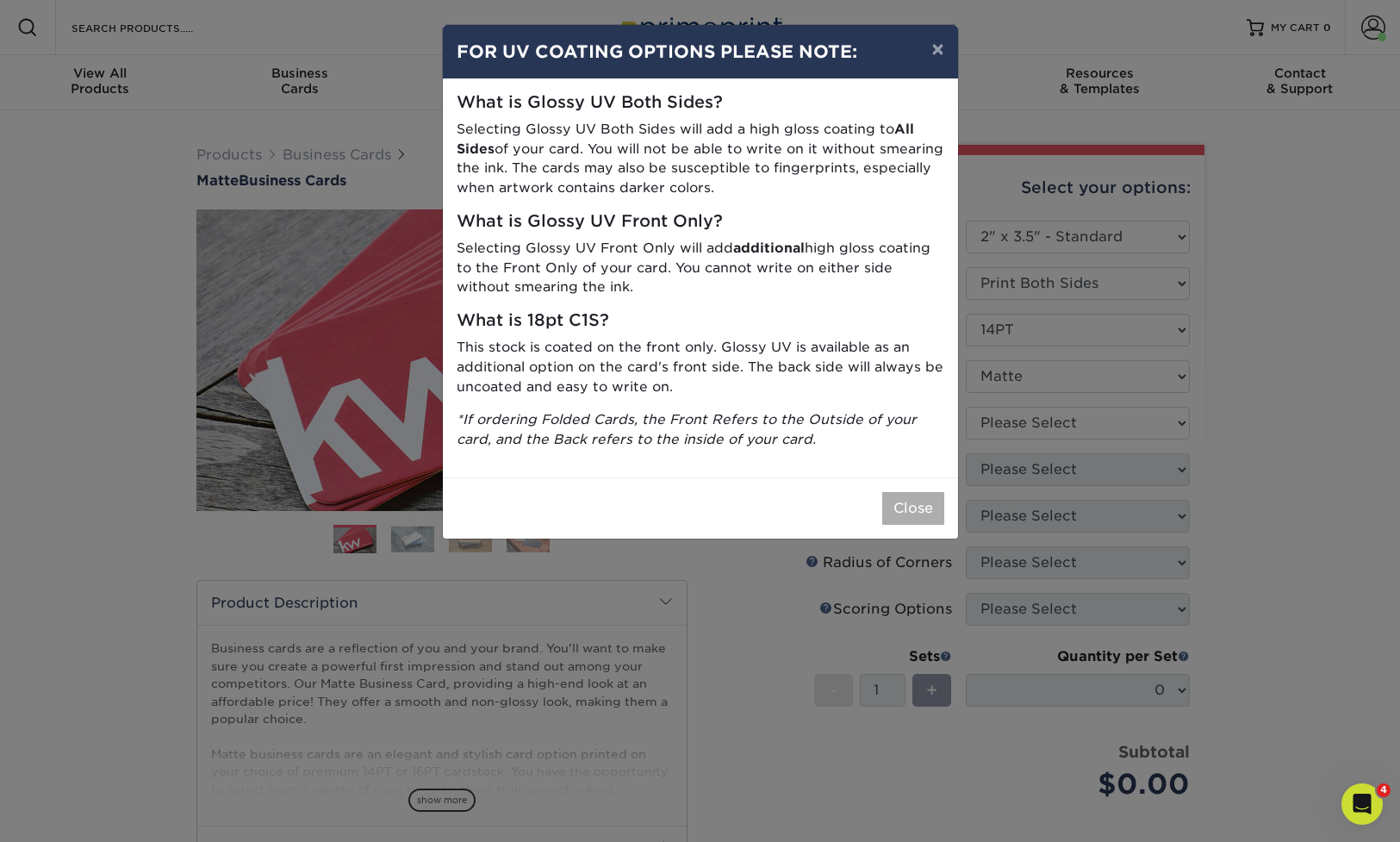 The image size is (1400, 842). Describe the element at coordinates (1384, 791) in the screenshot. I see `span: 4` at that location.